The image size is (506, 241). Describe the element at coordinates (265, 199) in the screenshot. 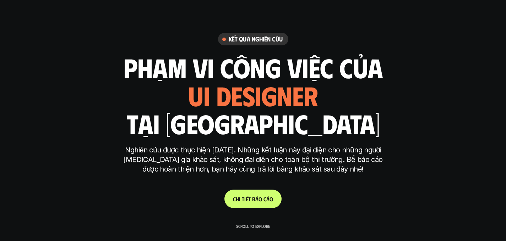

I see `span: c` at that location.